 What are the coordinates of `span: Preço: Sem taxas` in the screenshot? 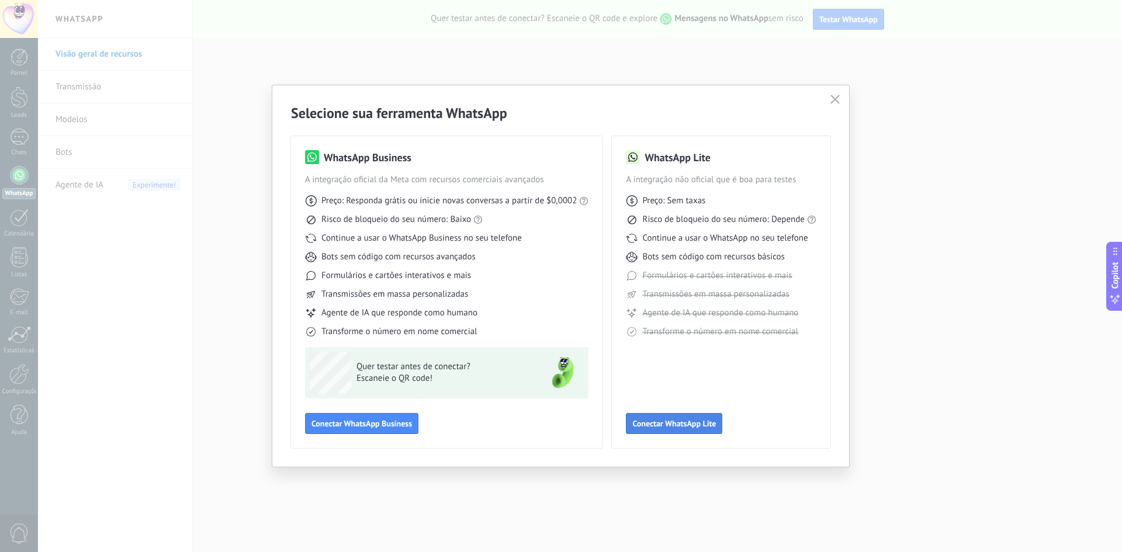 It's located at (674, 201).